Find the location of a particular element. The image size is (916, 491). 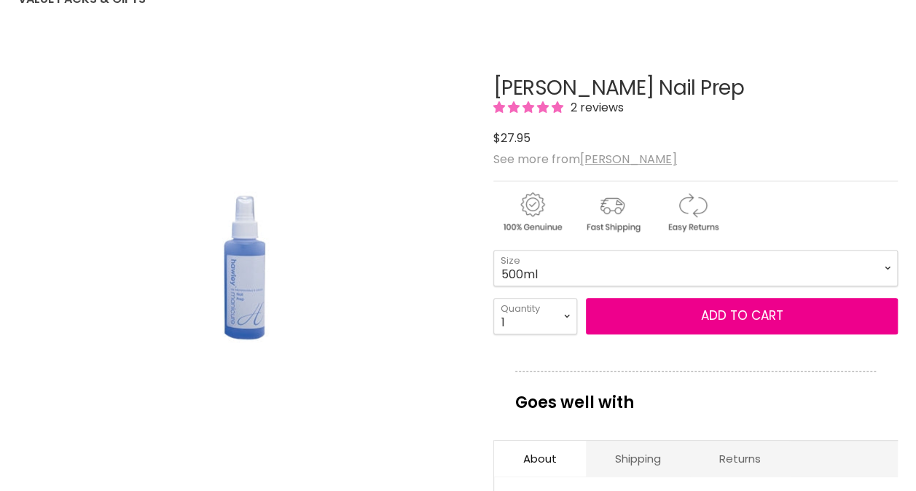

span: See more from is located at coordinates (585, 159).